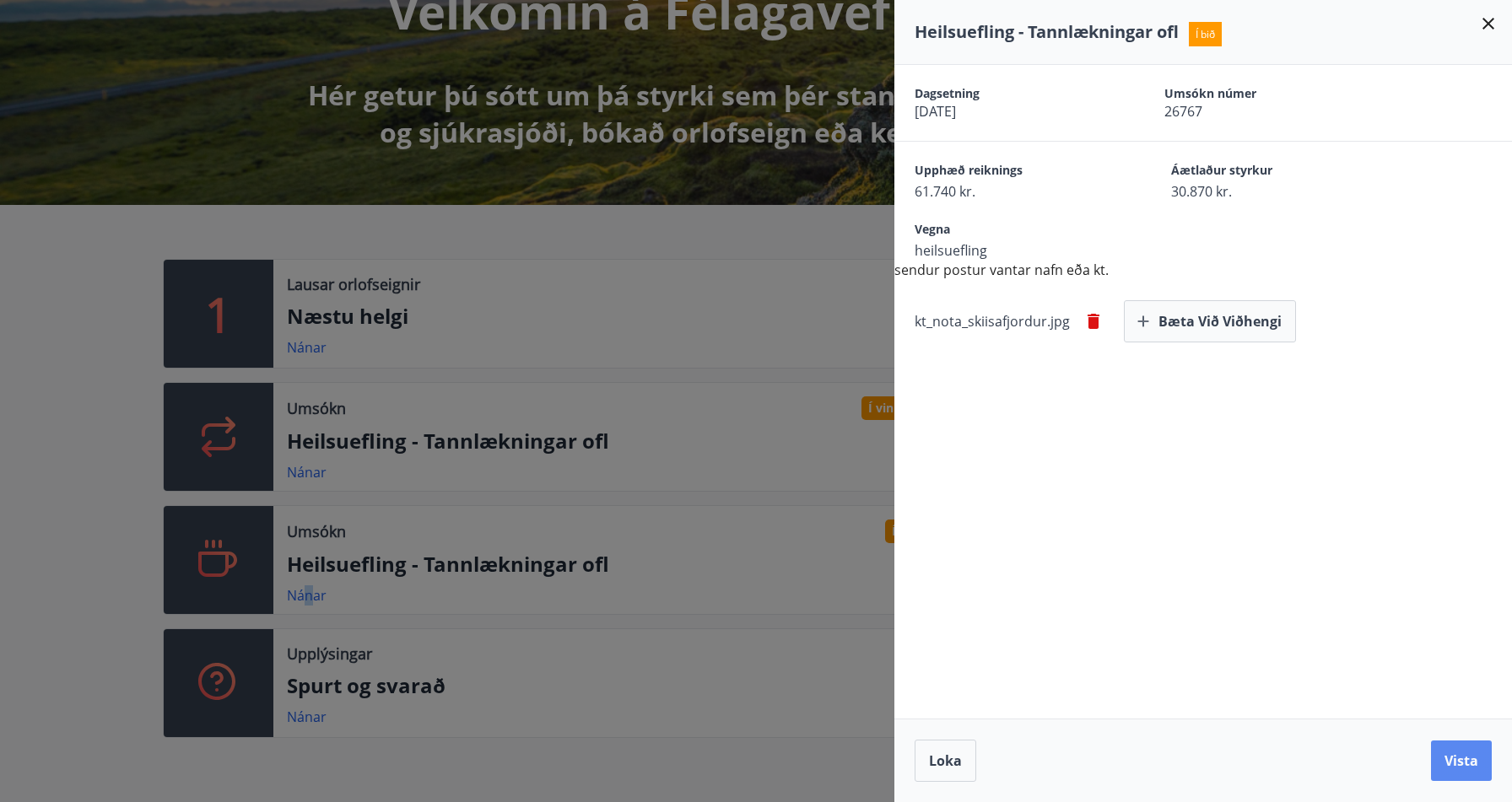 Image resolution: width=1512 pixels, height=802 pixels. I want to click on button: Vista, so click(1461, 761).